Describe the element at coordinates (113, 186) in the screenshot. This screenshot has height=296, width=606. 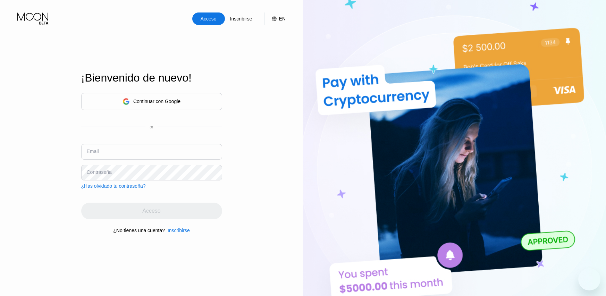
I see `div: ¿Has olvidado tu contraseña?` at that location.